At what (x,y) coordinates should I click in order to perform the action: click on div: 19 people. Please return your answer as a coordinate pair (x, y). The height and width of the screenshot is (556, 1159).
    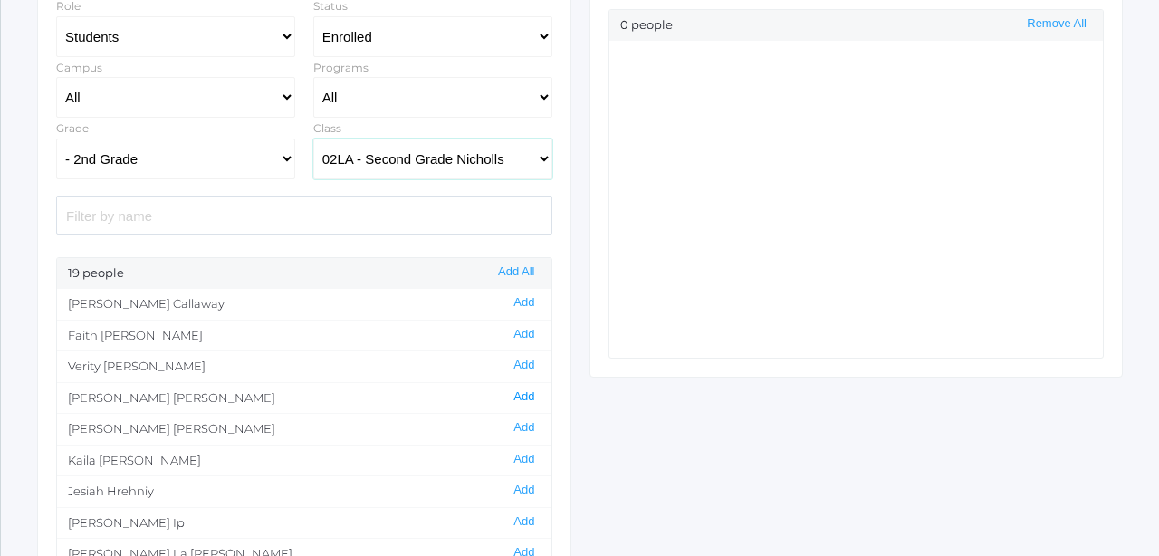
    Looking at the image, I should click on (304, 273).